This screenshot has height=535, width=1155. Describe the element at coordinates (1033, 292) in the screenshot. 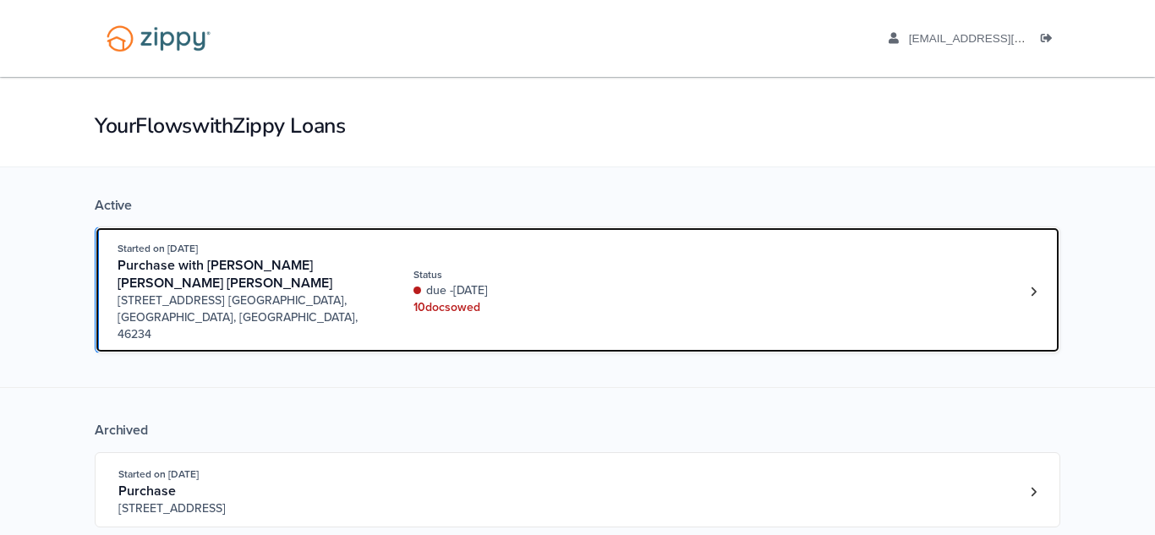

I see `a: Loan number 4214723` at that location.